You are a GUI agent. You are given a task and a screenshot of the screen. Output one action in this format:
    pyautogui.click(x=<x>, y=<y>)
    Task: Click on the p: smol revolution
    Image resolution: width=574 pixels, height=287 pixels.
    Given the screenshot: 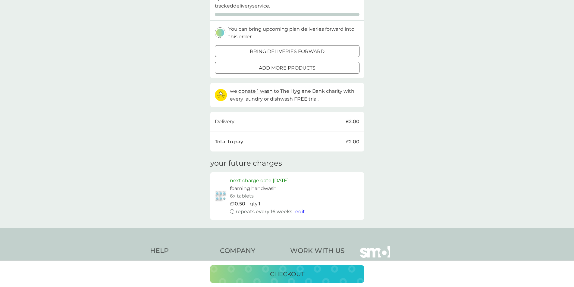 What is the action you would take?
    pyautogui.click(x=252, y=263)
    